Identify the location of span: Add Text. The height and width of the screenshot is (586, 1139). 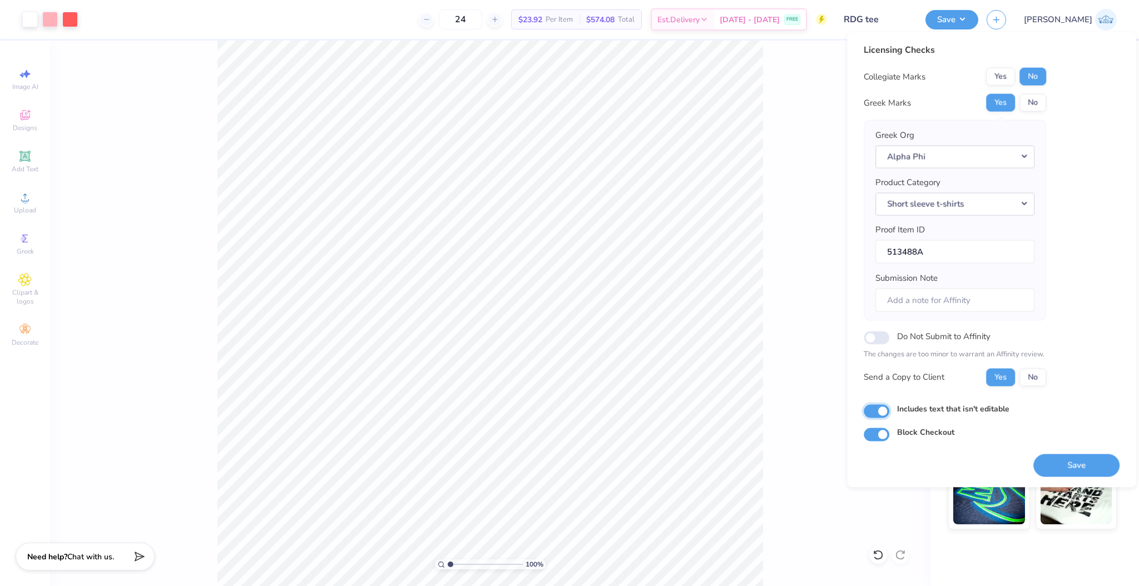
(25, 169).